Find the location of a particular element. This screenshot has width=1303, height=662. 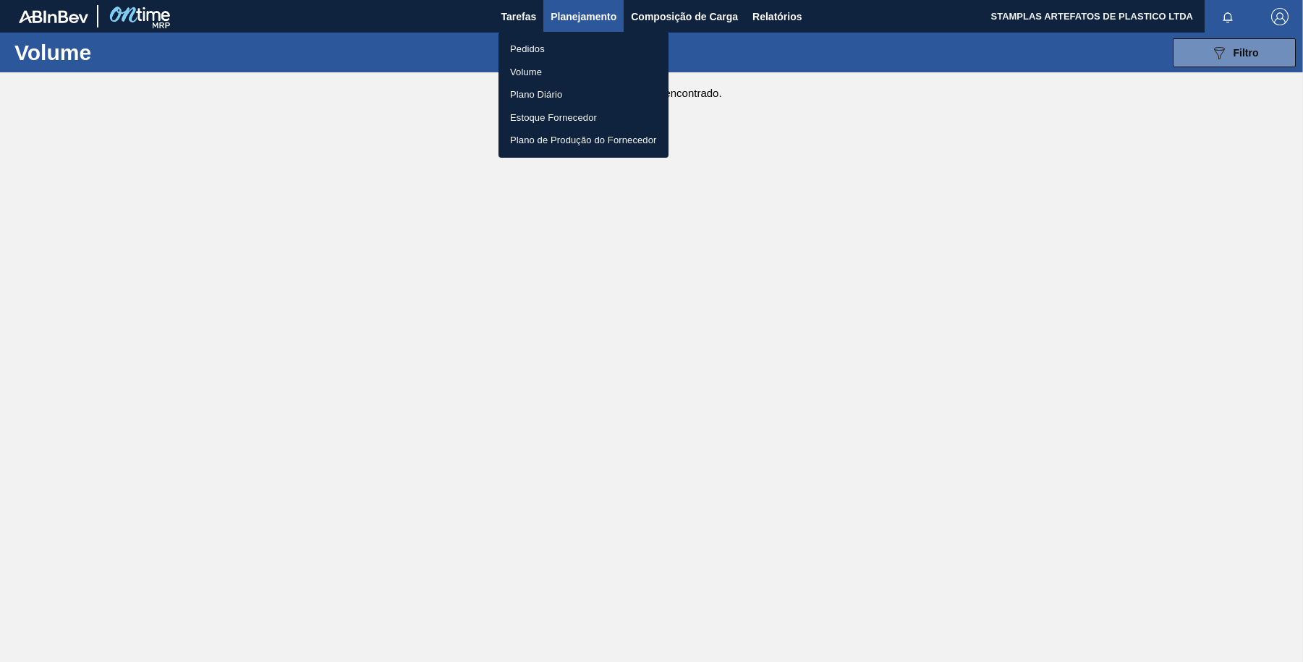

a: Plano de Produção do Fornecedor is located at coordinates (583, 140).